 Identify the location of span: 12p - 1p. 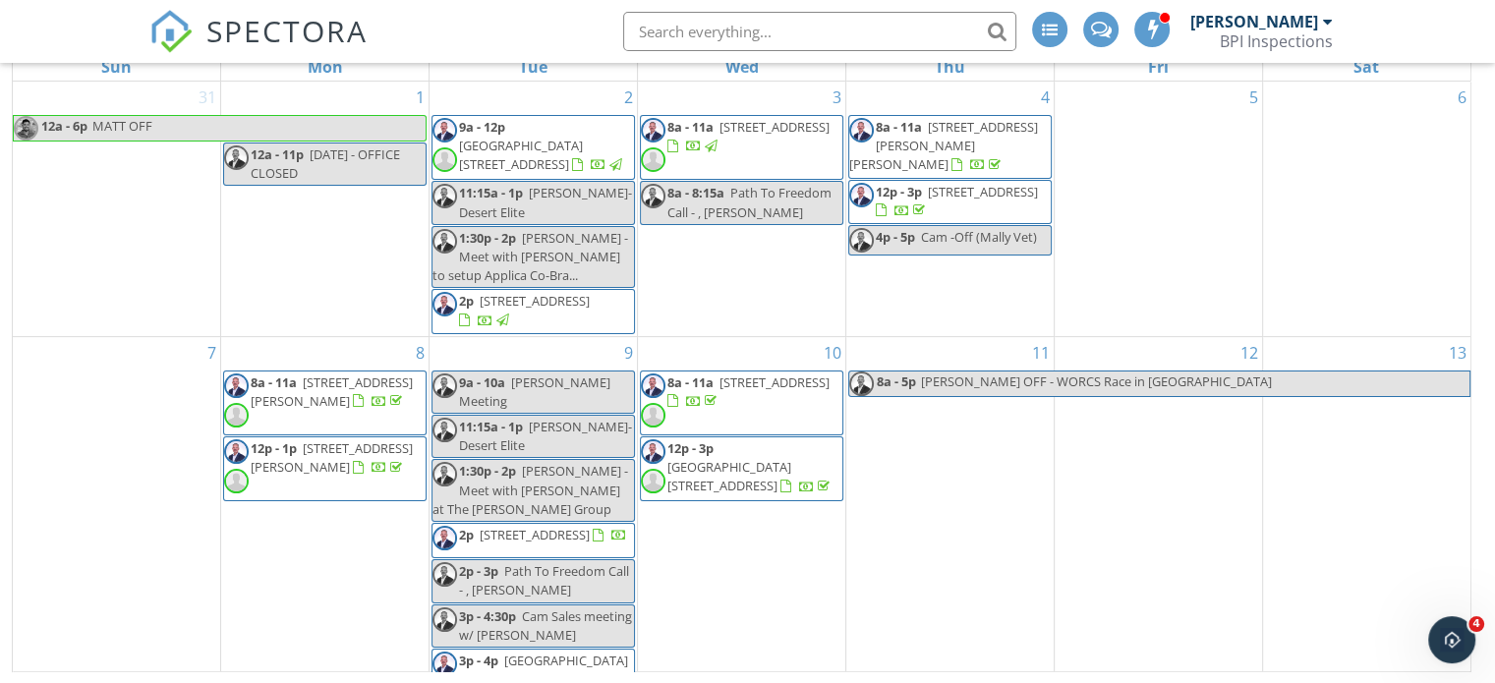
(273, 448).